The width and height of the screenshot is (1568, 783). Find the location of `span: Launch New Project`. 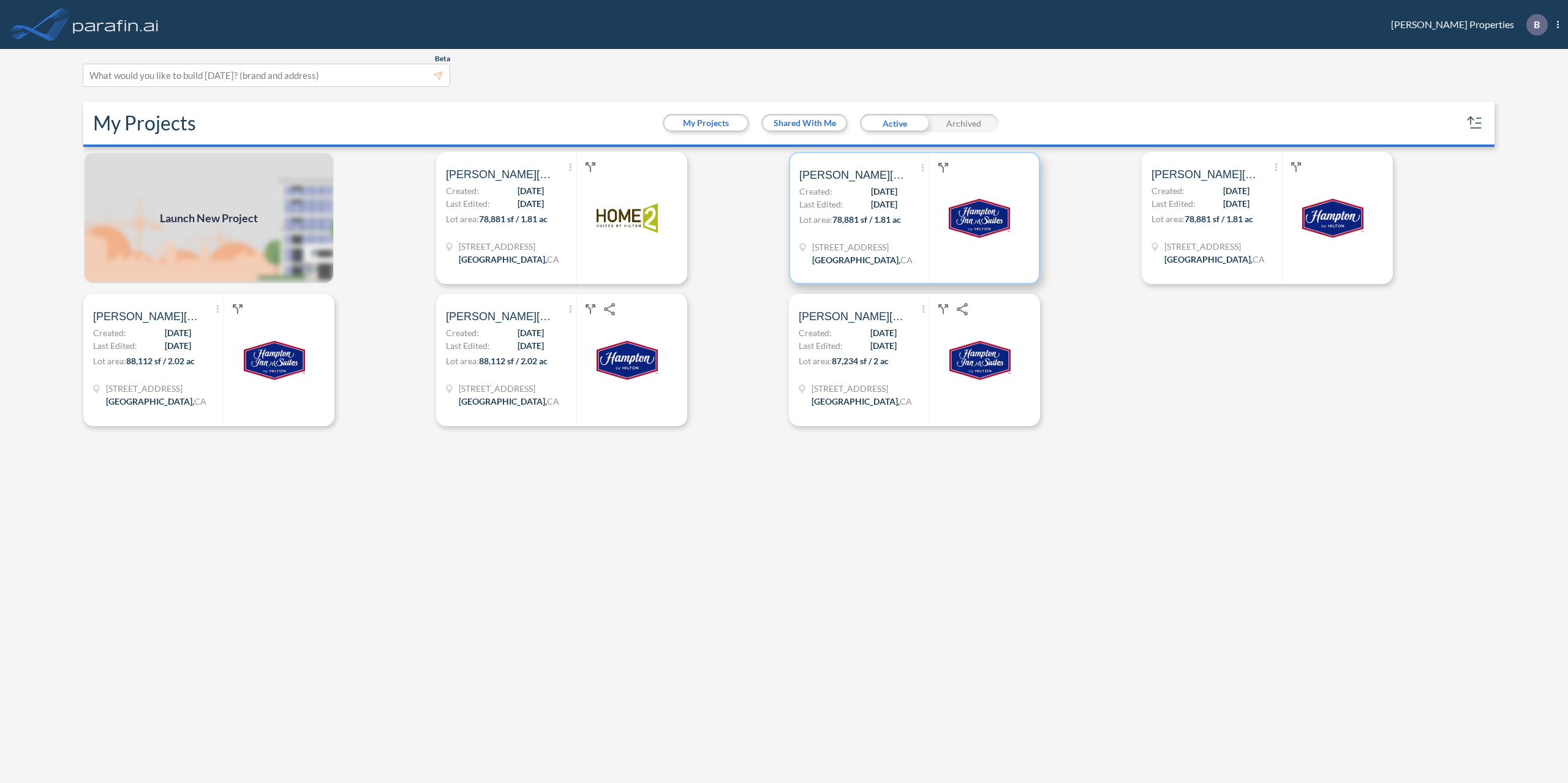

span: Launch New Project is located at coordinates (209, 218).